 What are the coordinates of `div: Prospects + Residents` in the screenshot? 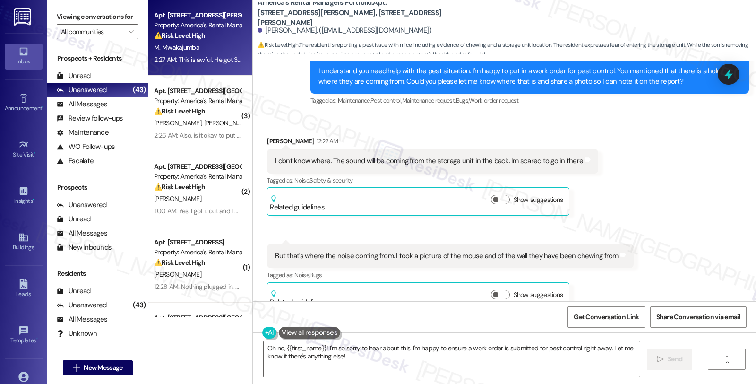 It's located at (97, 58).